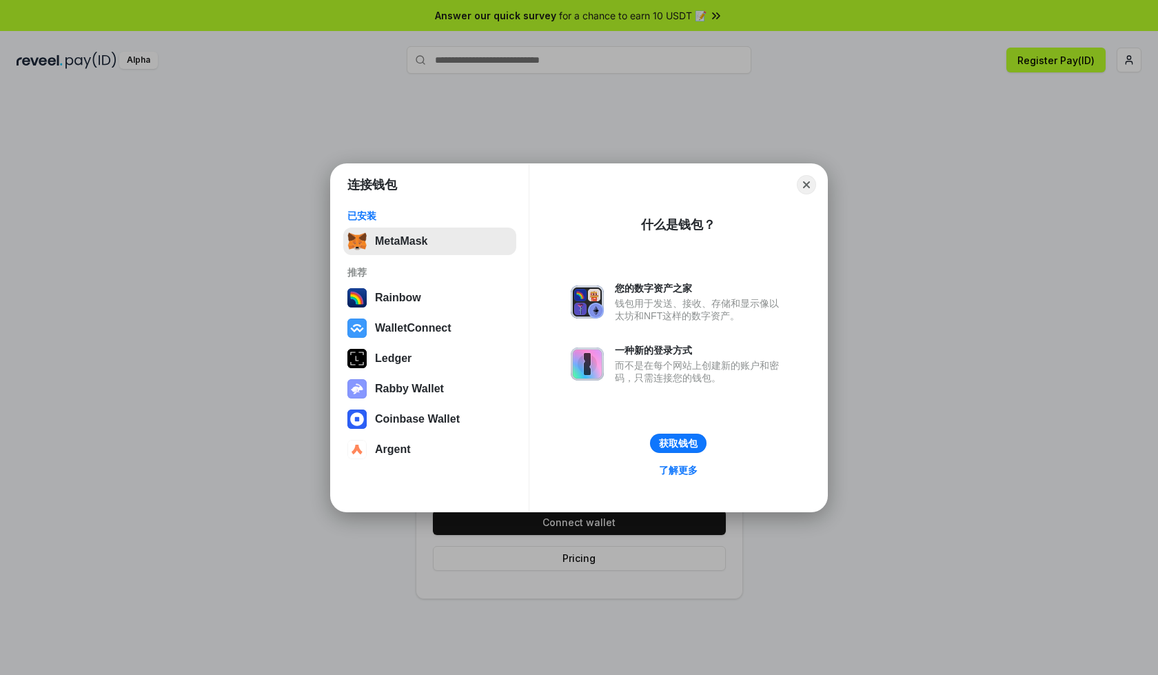 This screenshot has height=675, width=1158. Describe the element at coordinates (678, 443) in the screenshot. I see `button: 获取钱包` at that location.